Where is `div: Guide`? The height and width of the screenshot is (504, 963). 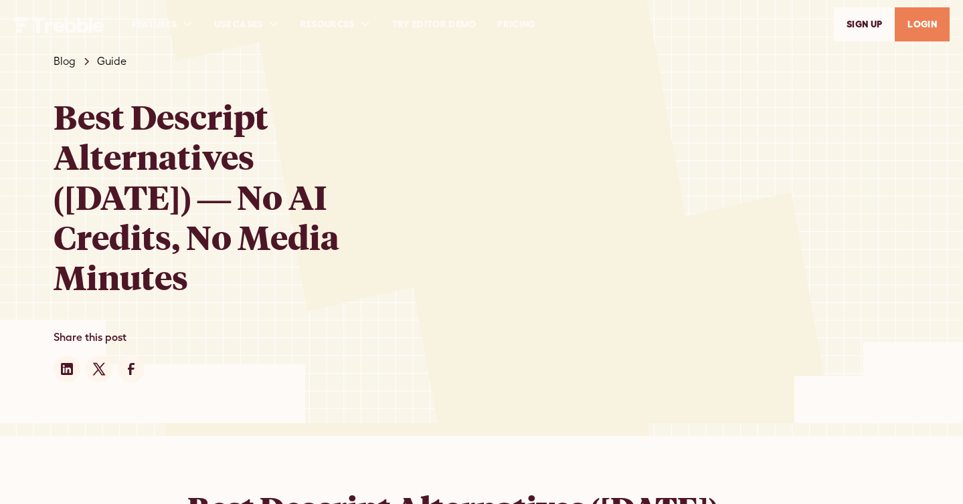
div: Guide is located at coordinates (112, 62).